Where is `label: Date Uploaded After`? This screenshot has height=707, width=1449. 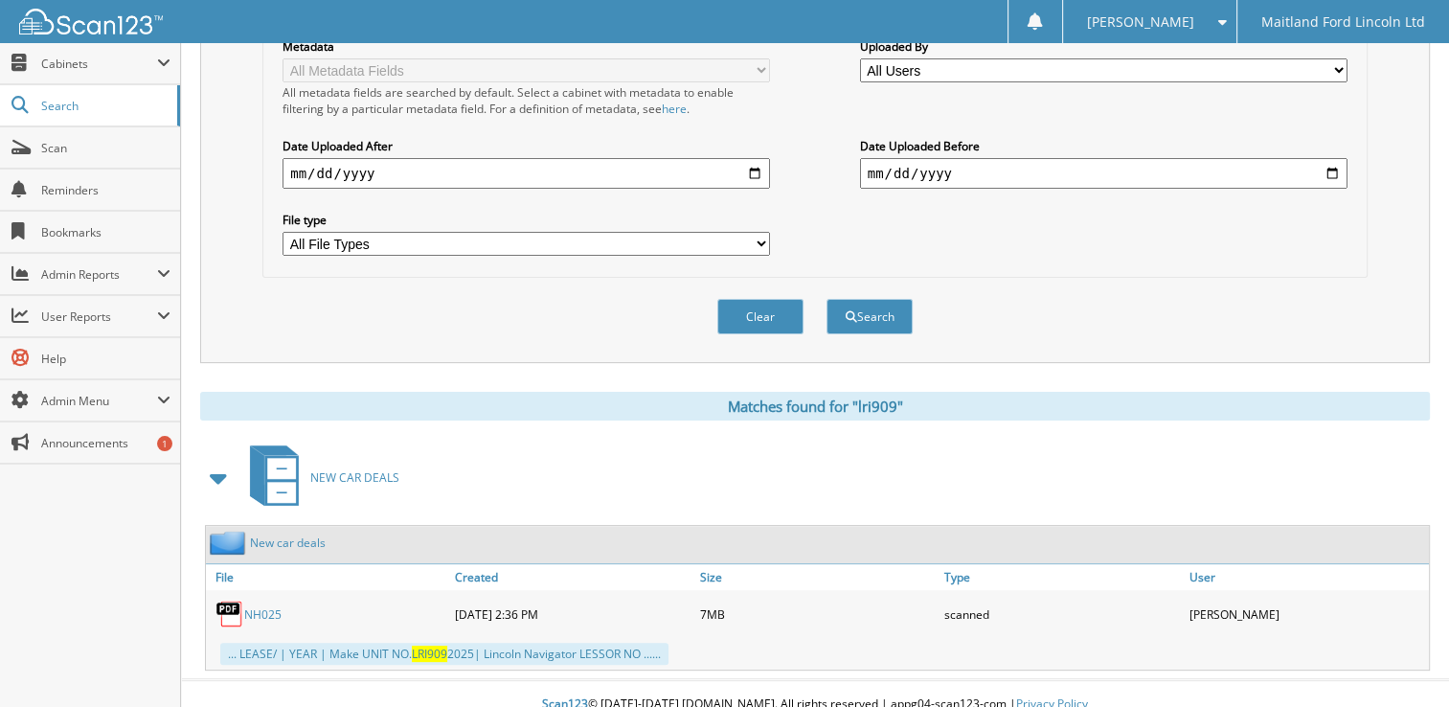
label: Date Uploaded After is located at coordinates (526, 146).